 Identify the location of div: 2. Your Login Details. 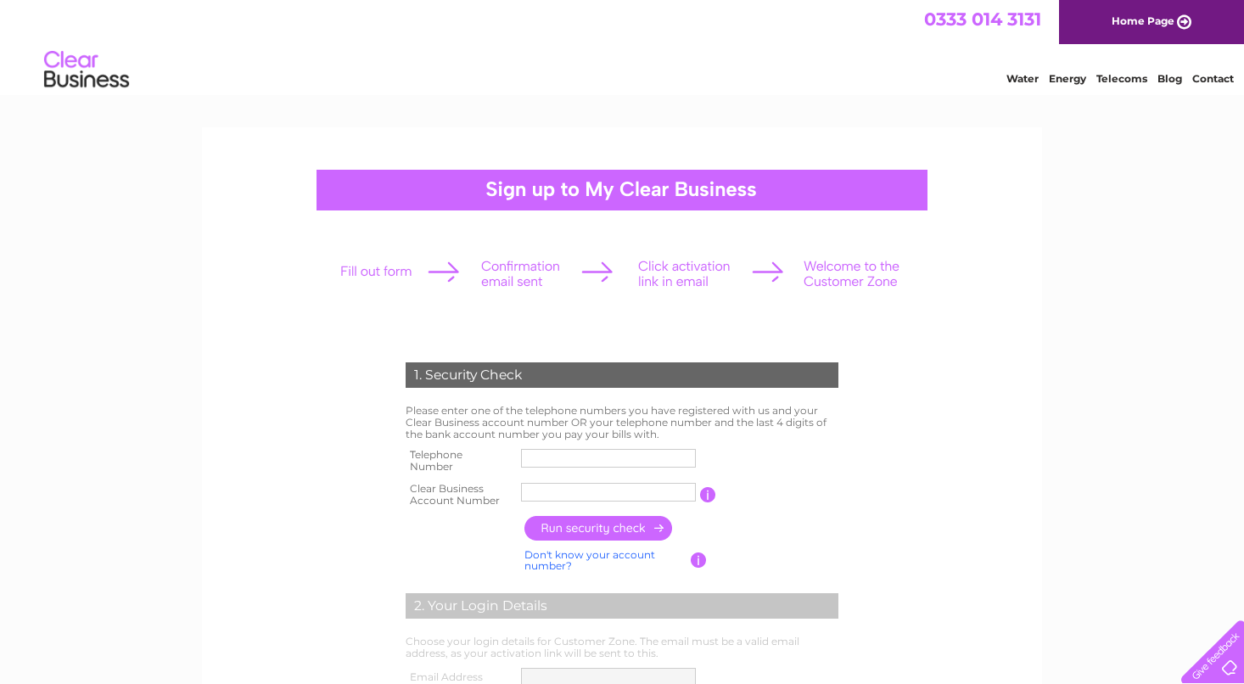
(622, 606).